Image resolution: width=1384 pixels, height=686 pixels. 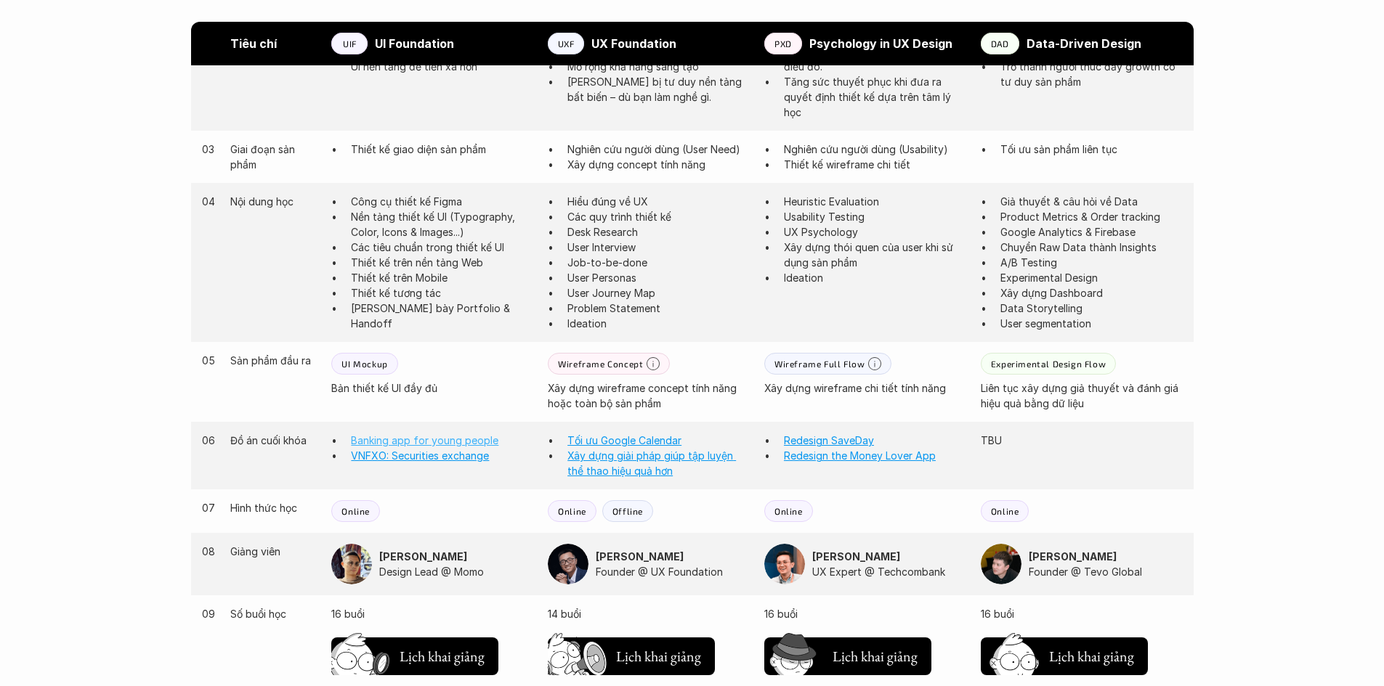 What do you see at coordinates (1091, 277) in the screenshot?
I see `p: Experimental Design` at bounding box center [1091, 277].